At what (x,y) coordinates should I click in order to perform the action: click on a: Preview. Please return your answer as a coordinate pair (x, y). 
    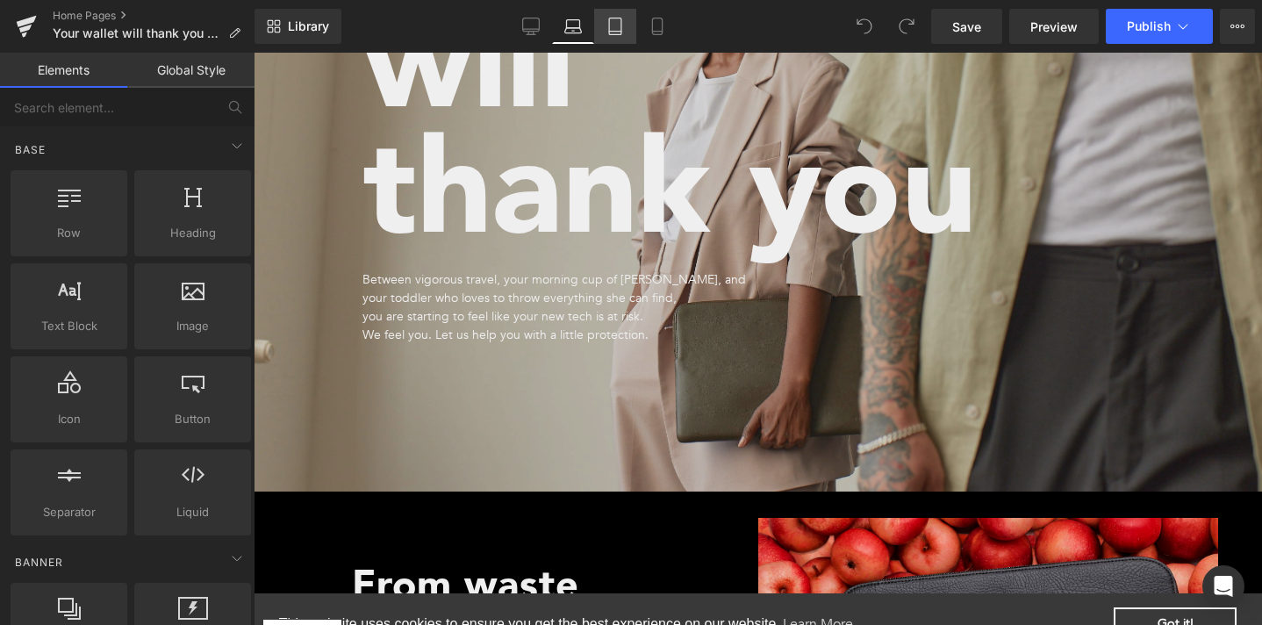
    Looking at the image, I should click on (1054, 26).